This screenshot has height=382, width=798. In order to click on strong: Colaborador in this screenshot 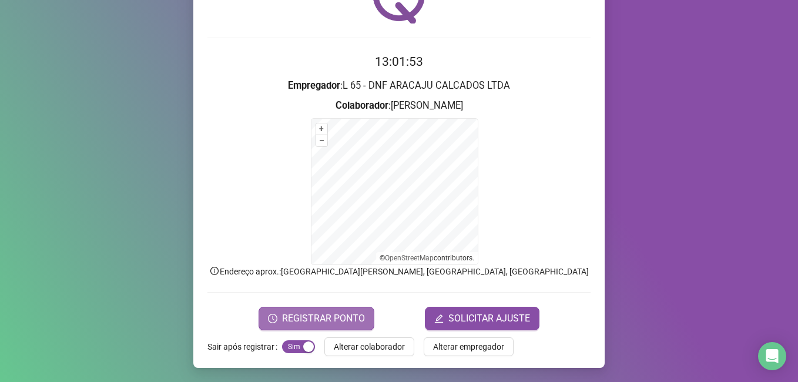, I will do `click(362, 105)`.